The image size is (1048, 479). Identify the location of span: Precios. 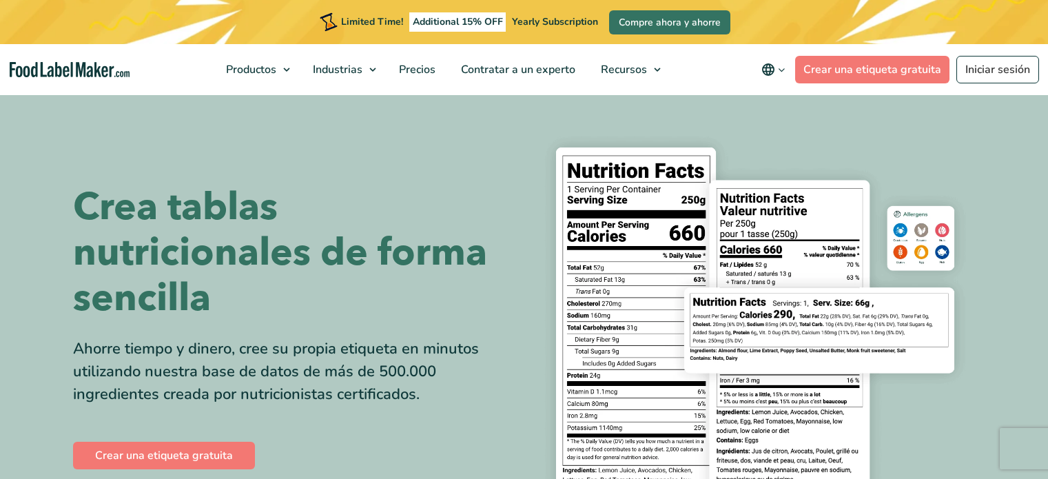
(415, 70).